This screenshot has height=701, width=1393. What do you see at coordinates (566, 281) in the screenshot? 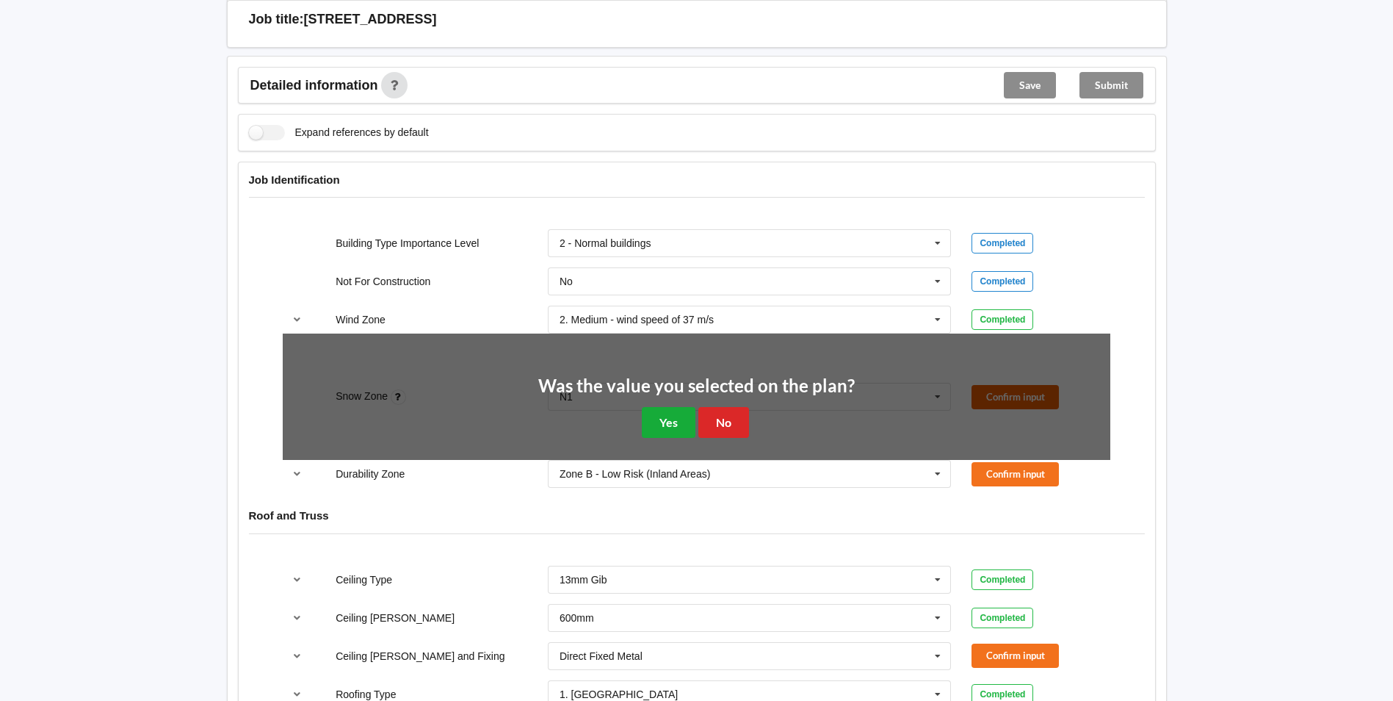
I see `div: No` at bounding box center [566, 281].